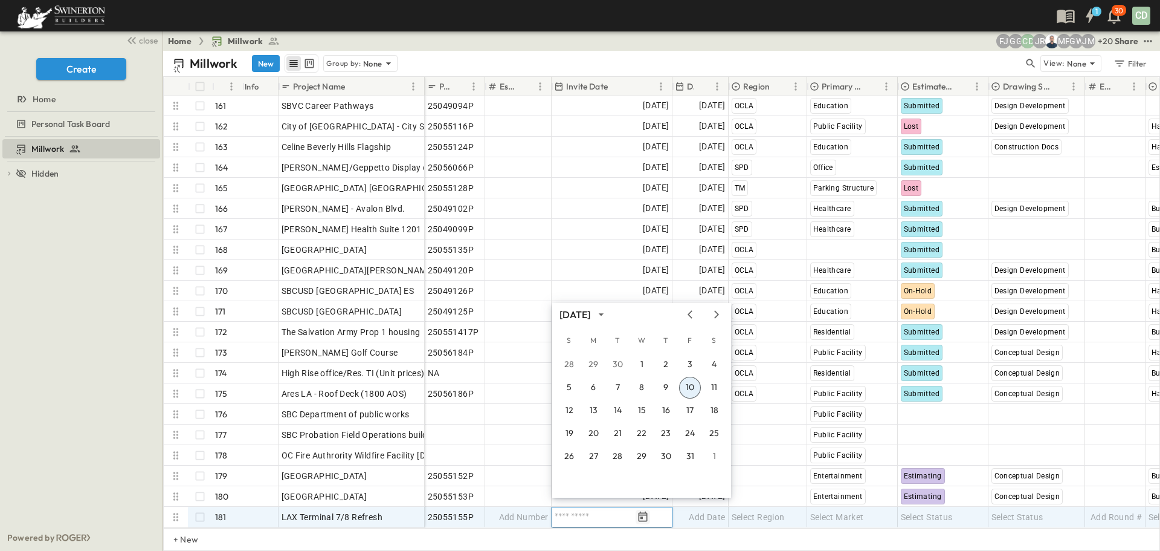 This screenshot has height=551, width=1160. Describe the element at coordinates (451, 106) in the screenshot. I see `span: 25049094P` at that location.